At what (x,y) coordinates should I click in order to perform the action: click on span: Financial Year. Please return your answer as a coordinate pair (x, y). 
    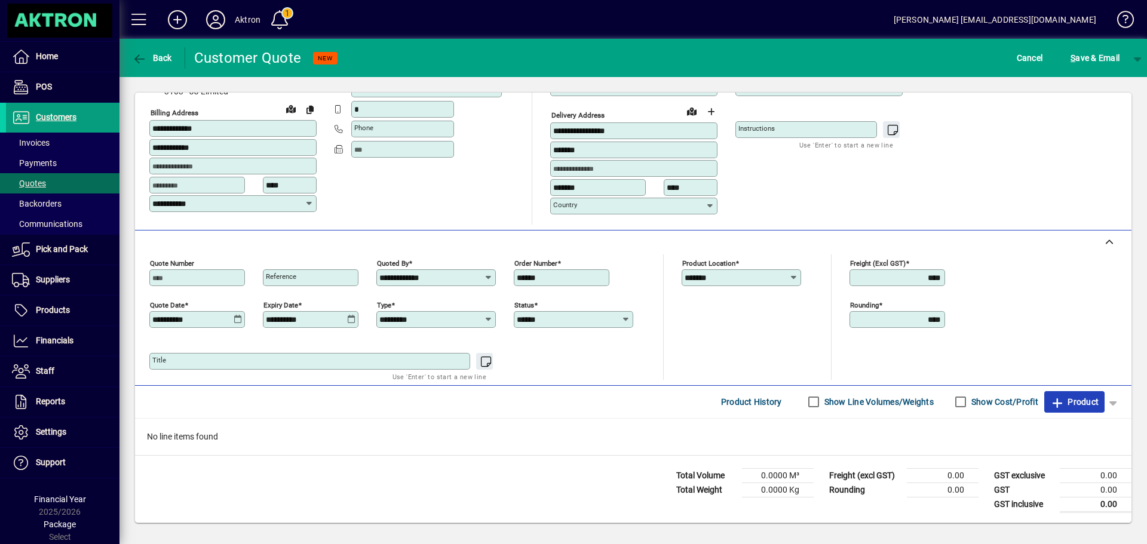
    Looking at the image, I should click on (60, 500).